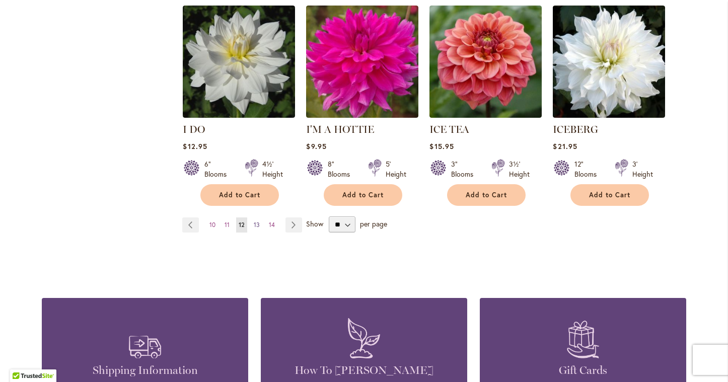 The height and width of the screenshot is (382, 728). What do you see at coordinates (145, 371) in the screenshot?
I see `h4: Shipping Information` at bounding box center [145, 371].